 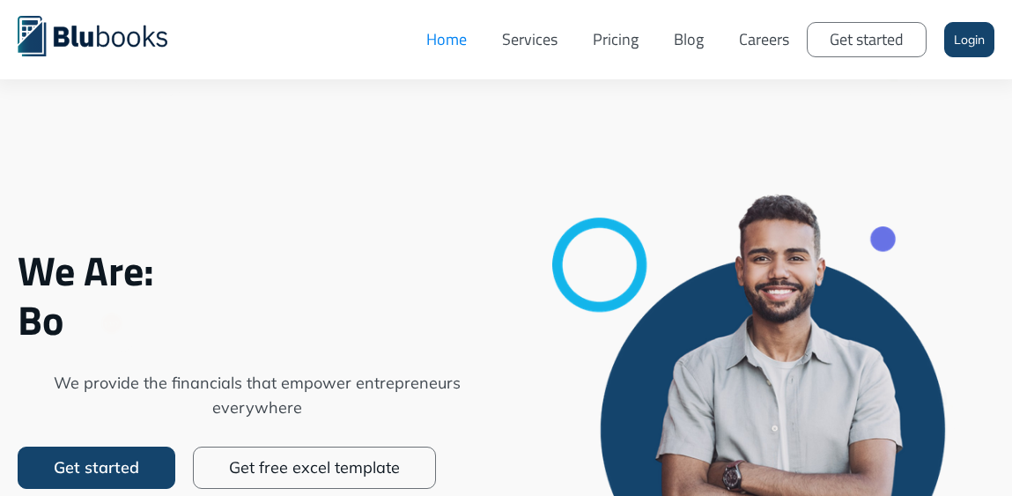 I want to click on a: Blog, so click(x=689, y=40).